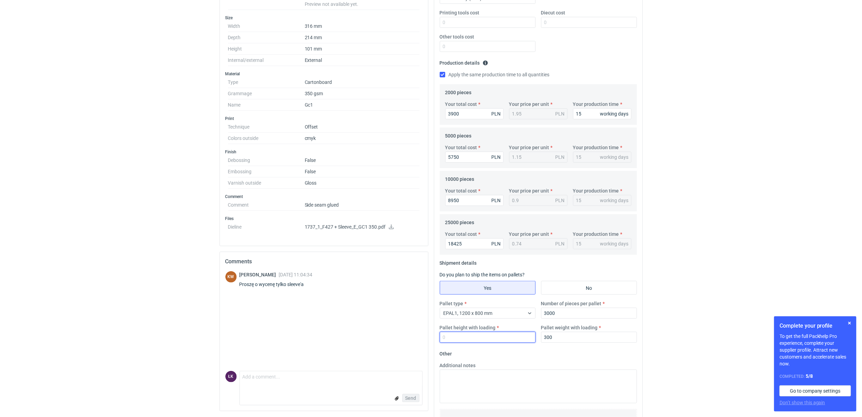 This screenshot has height=417, width=862. I want to click on dt: Type, so click(266, 82).